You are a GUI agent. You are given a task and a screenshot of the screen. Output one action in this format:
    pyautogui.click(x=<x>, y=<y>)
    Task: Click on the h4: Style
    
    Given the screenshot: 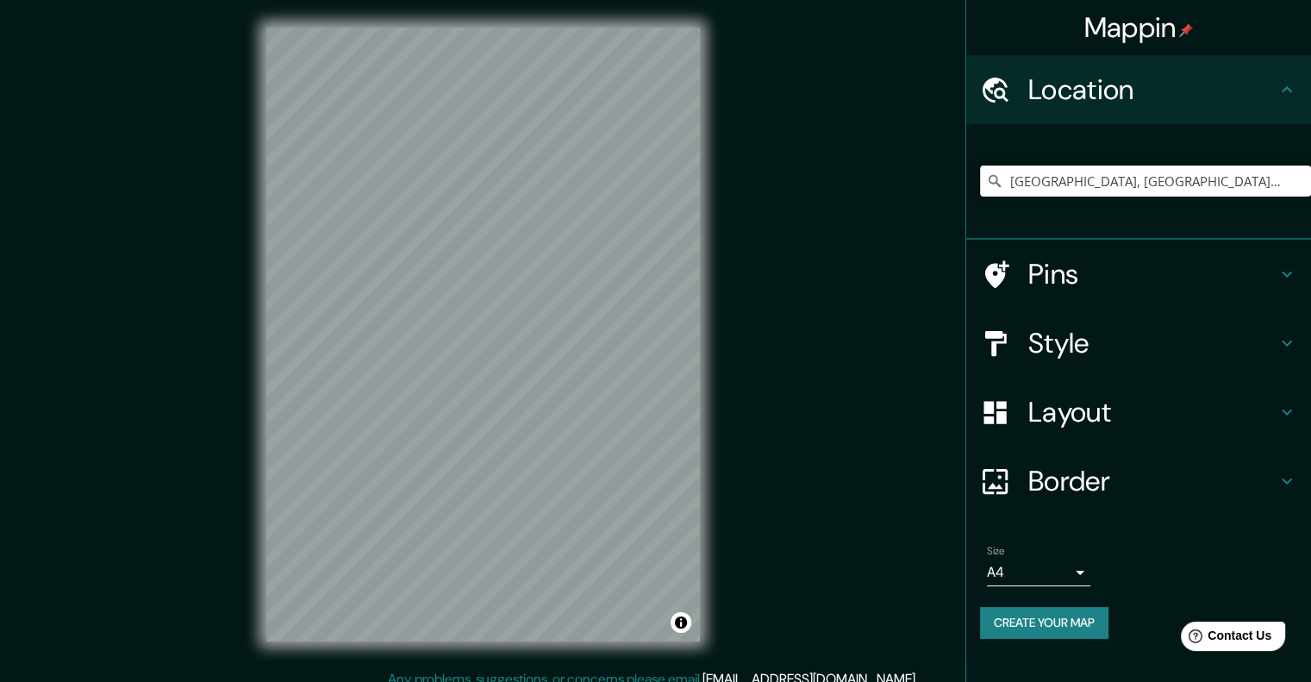 What is the action you would take?
    pyautogui.click(x=1153, y=343)
    